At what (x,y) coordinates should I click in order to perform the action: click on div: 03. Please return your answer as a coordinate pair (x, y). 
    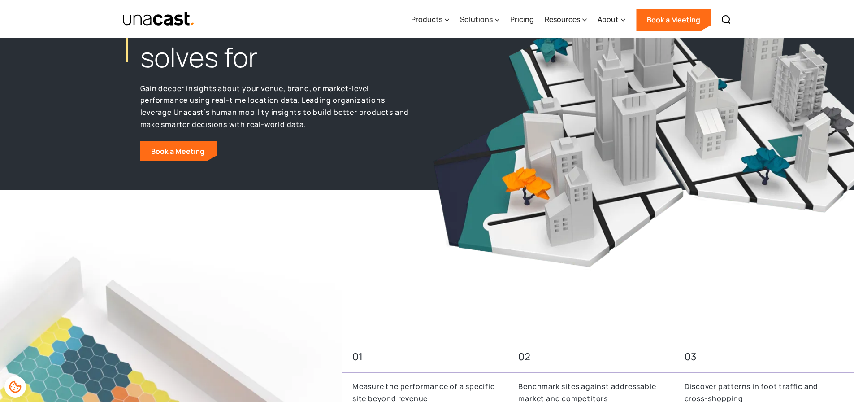
    Looking at the image, I should click on (756, 356).